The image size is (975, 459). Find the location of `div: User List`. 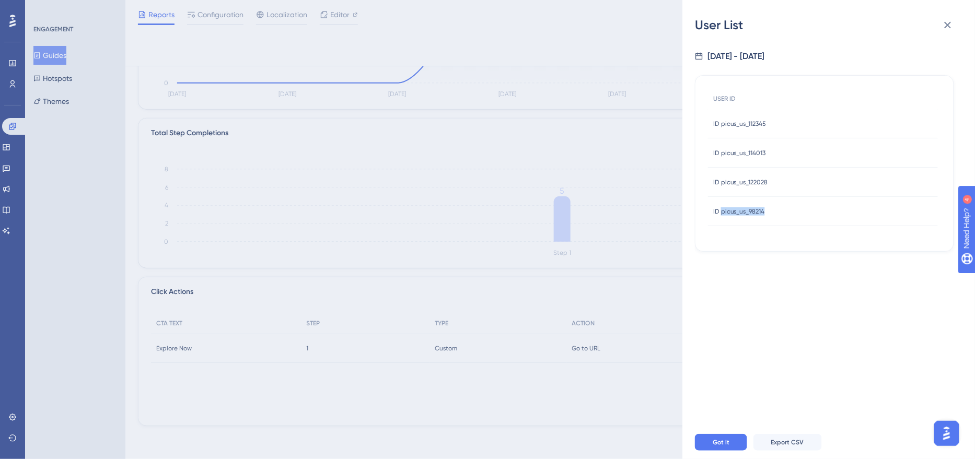

div: User List is located at coordinates (829, 25).